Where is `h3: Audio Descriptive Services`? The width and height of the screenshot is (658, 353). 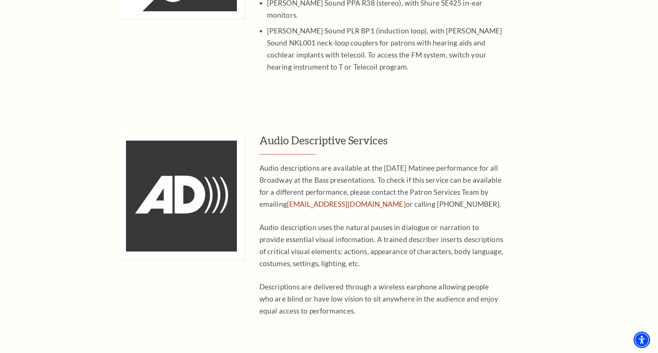
h3: Audio Descriptive Services is located at coordinates (410, 144).